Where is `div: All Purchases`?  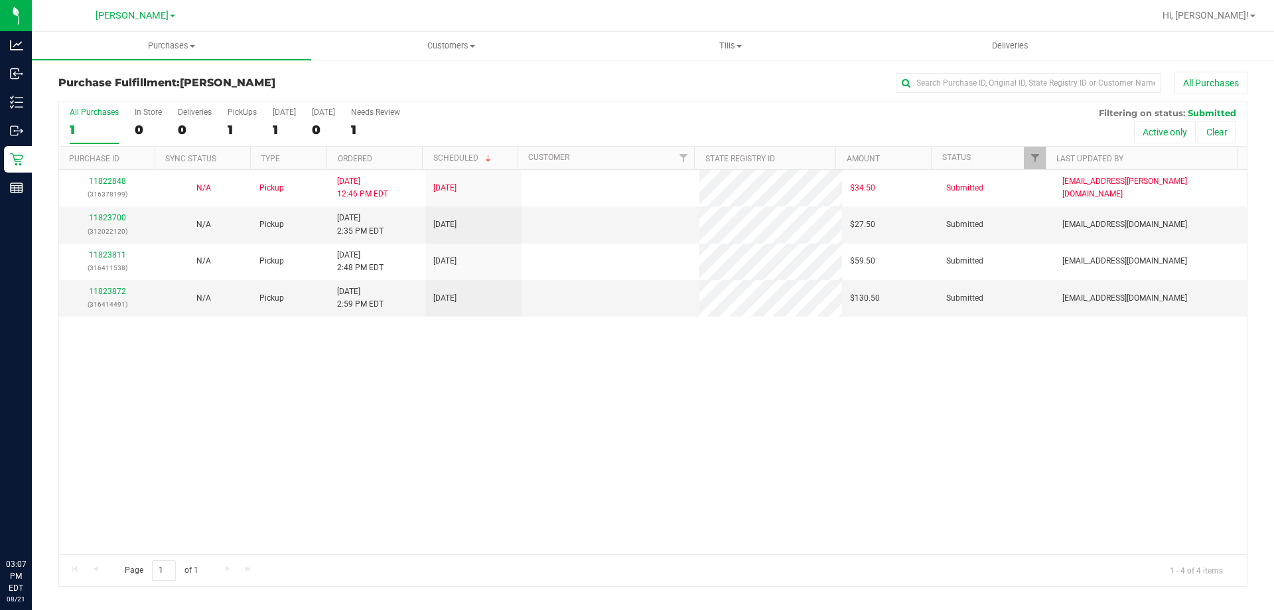
div: All Purchases is located at coordinates (94, 112).